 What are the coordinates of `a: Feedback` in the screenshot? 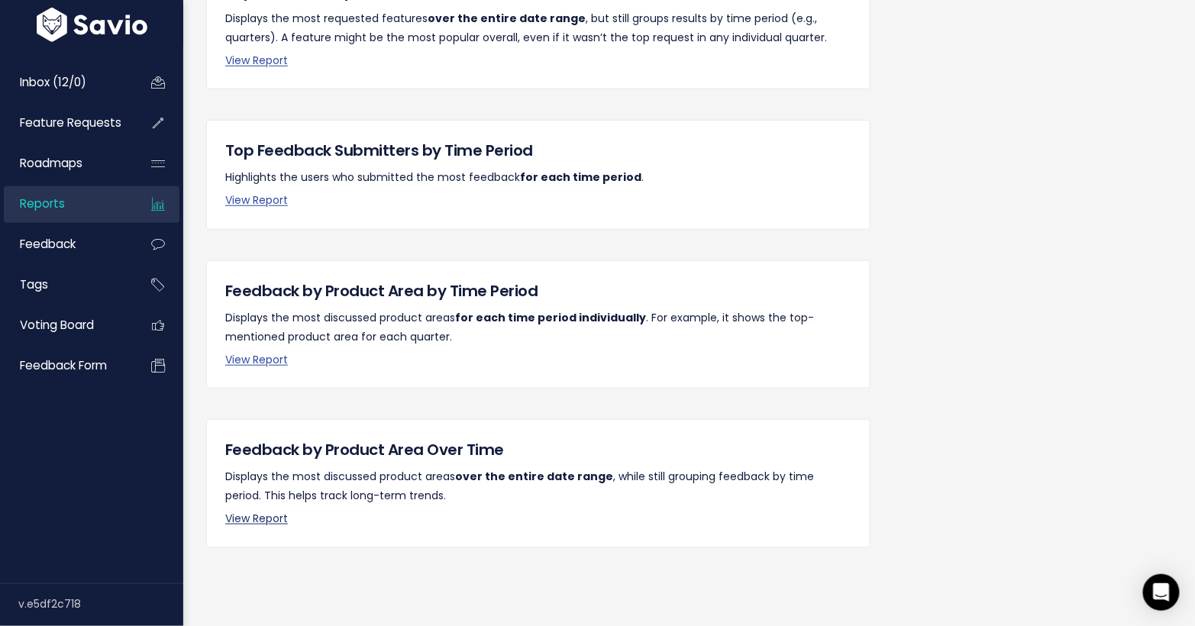 It's located at (65, 244).